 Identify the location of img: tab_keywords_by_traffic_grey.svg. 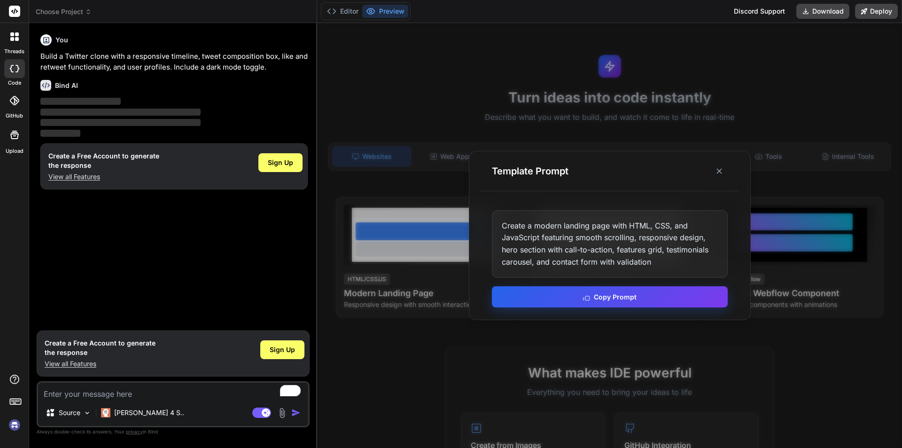
(97, 58).